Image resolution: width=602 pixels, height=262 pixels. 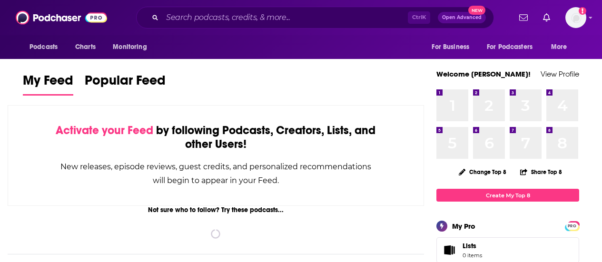 I want to click on button: Show profile menu, so click(x=576, y=18).